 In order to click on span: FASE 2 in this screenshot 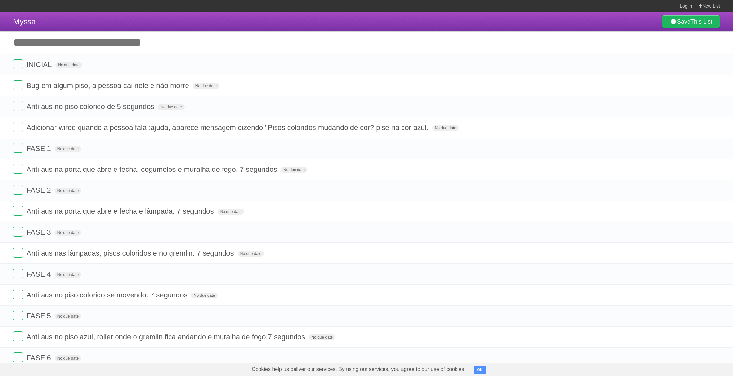, I will do `click(40, 190)`.